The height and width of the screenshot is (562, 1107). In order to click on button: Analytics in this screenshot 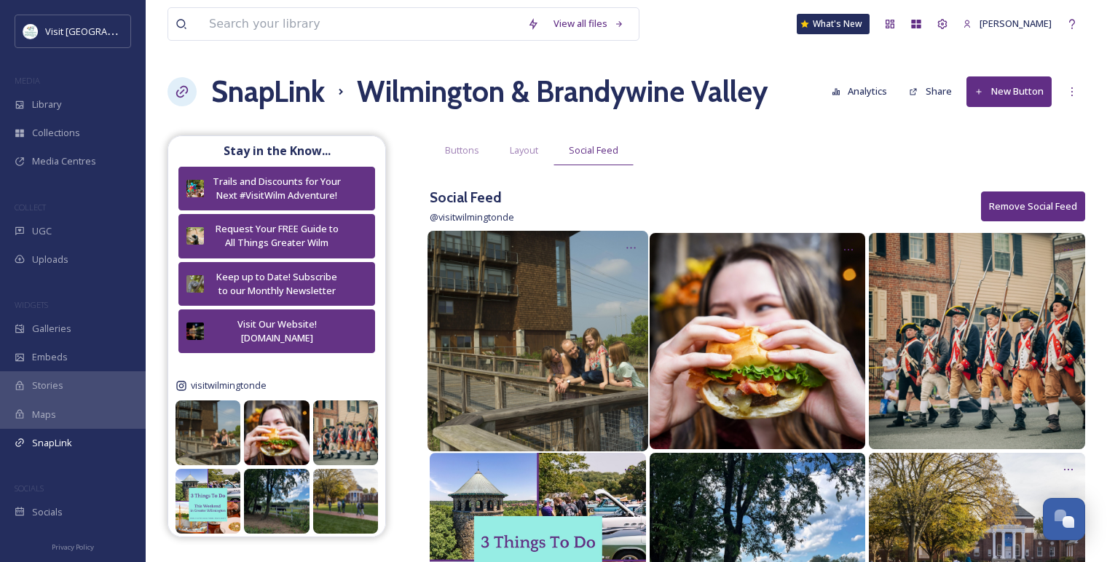, I will do `click(859, 91)`.